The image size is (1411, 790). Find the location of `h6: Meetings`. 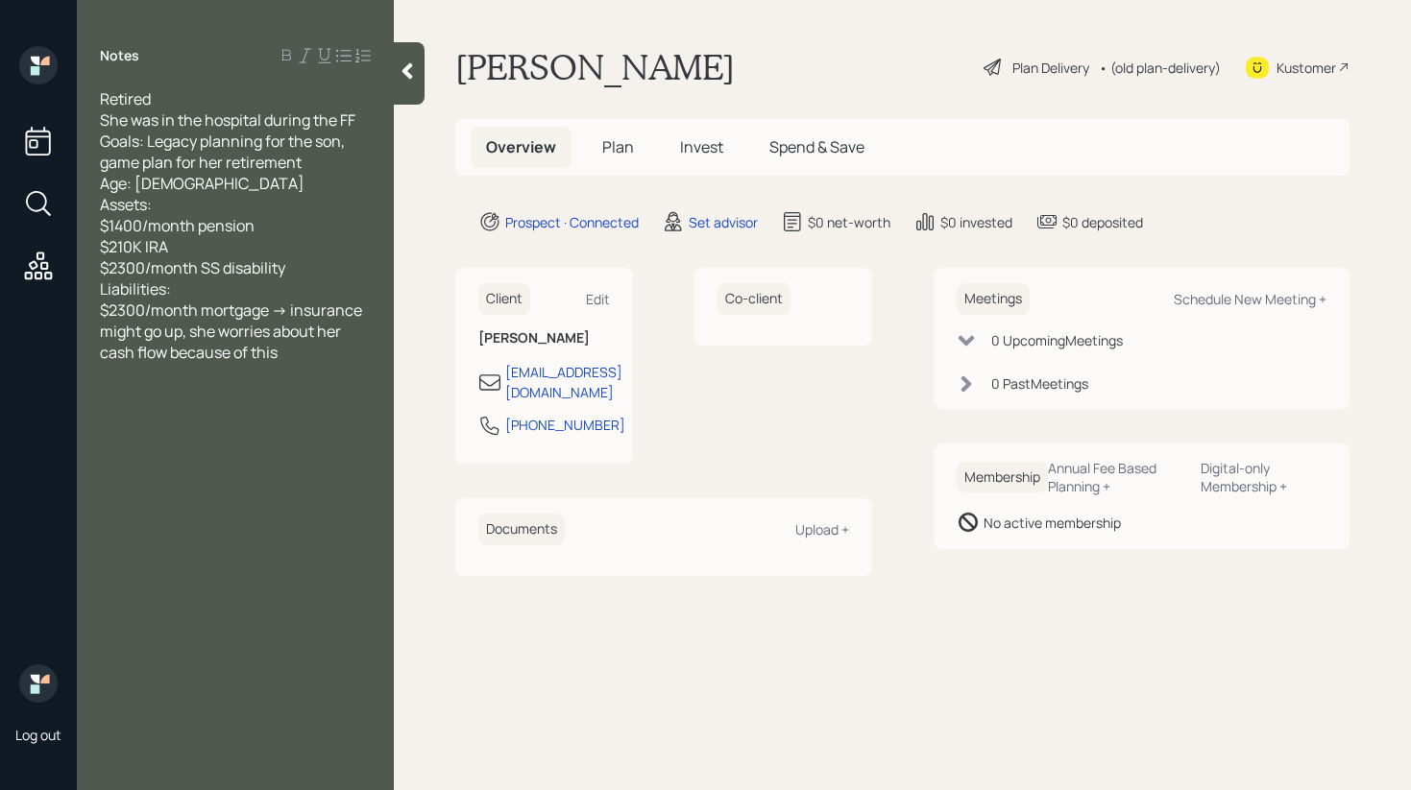

h6: Meetings is located at coordinates (993, 299).